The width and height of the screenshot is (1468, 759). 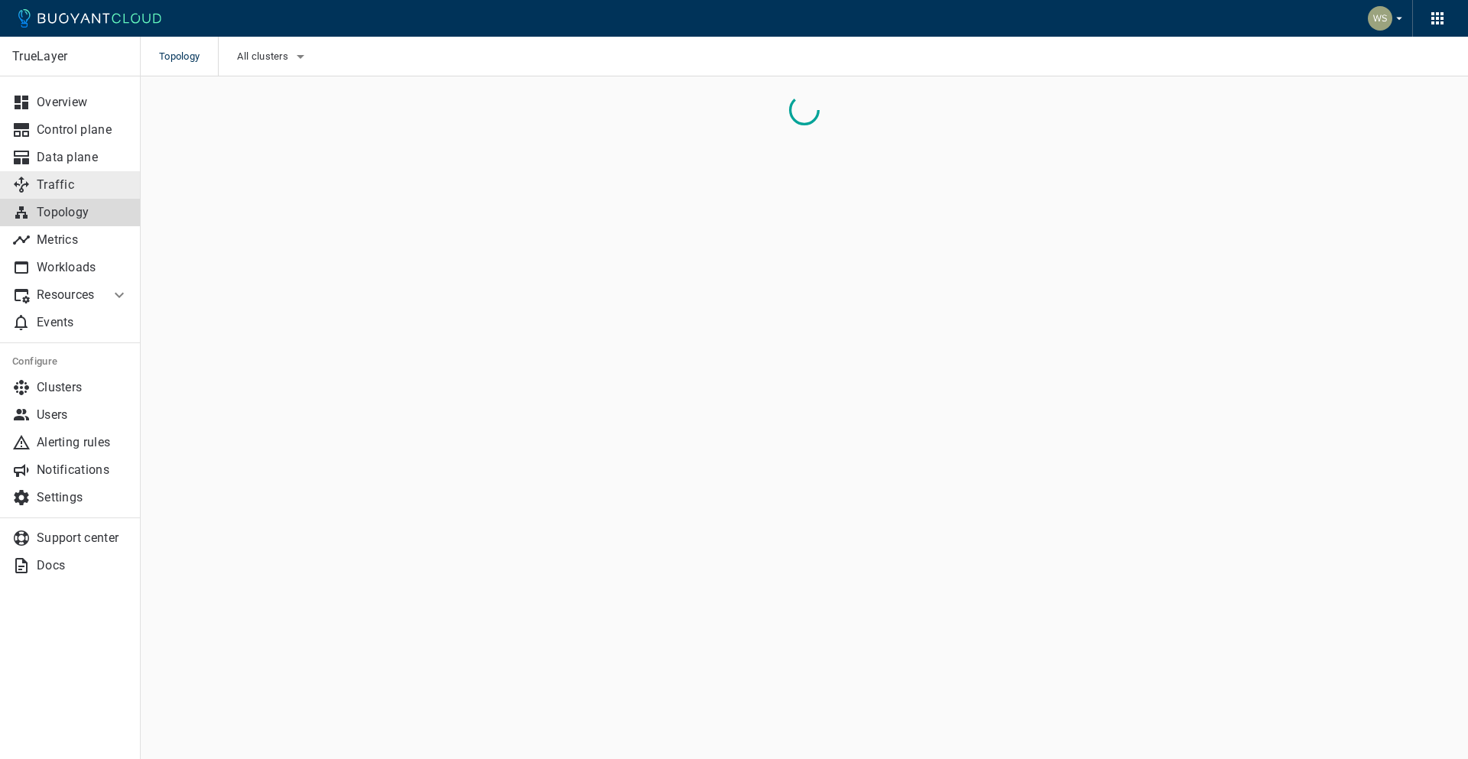 What do you see at coordinates (83, 566) in the screenshot?
I see `p: Docs` at bounding box center [83, 566].